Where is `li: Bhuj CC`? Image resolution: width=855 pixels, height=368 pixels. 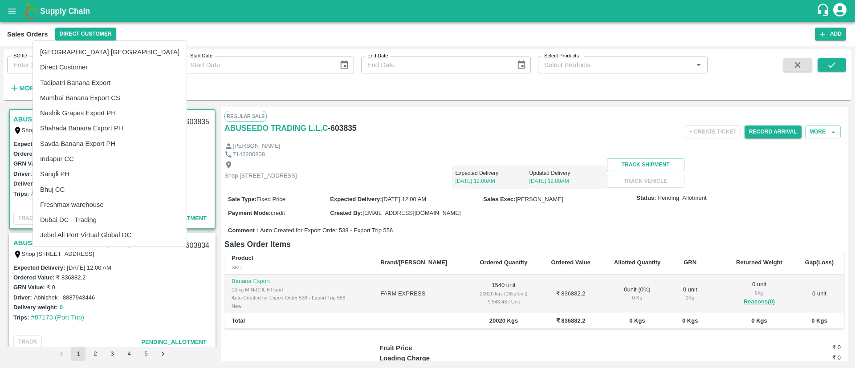 li: Bhuj CC is located at coordinates (109, 190).